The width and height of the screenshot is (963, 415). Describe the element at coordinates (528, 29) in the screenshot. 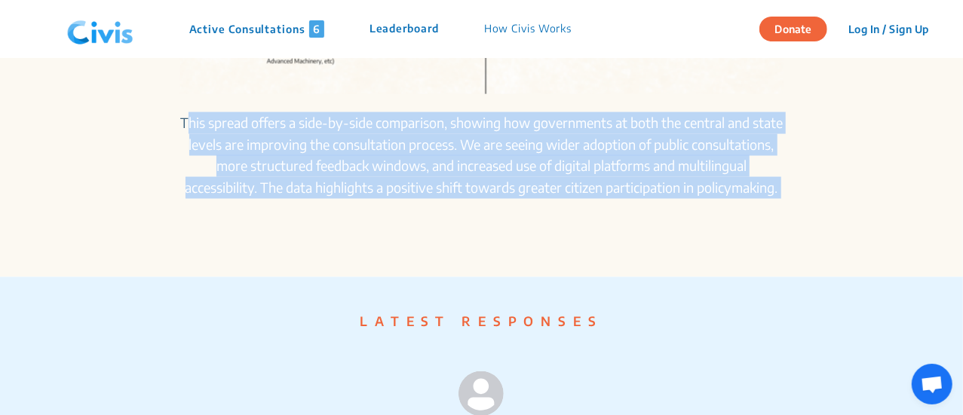

I see `p: How Civis Works` at that location.